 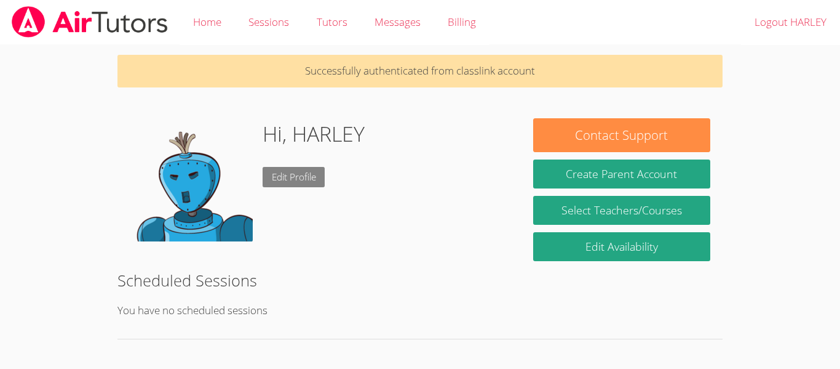 I want to click on a: Select Teachers/Courses, so click(x=622, y=210).